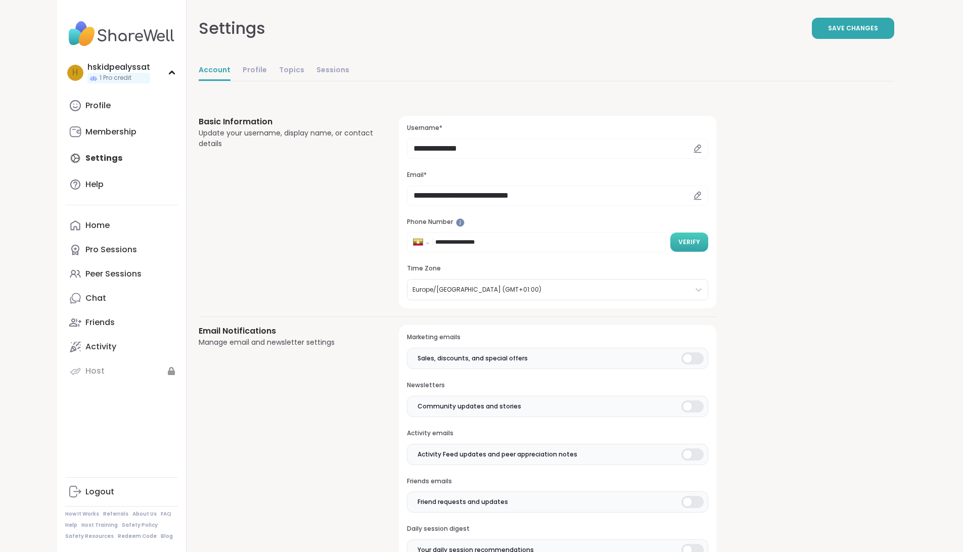 Image resolution: width=963 pixels, height=552 pixels. What do you see at coordinates (333, 71) in the screenshot?
I see `a: Sessions` at bounding box center [333, 71].